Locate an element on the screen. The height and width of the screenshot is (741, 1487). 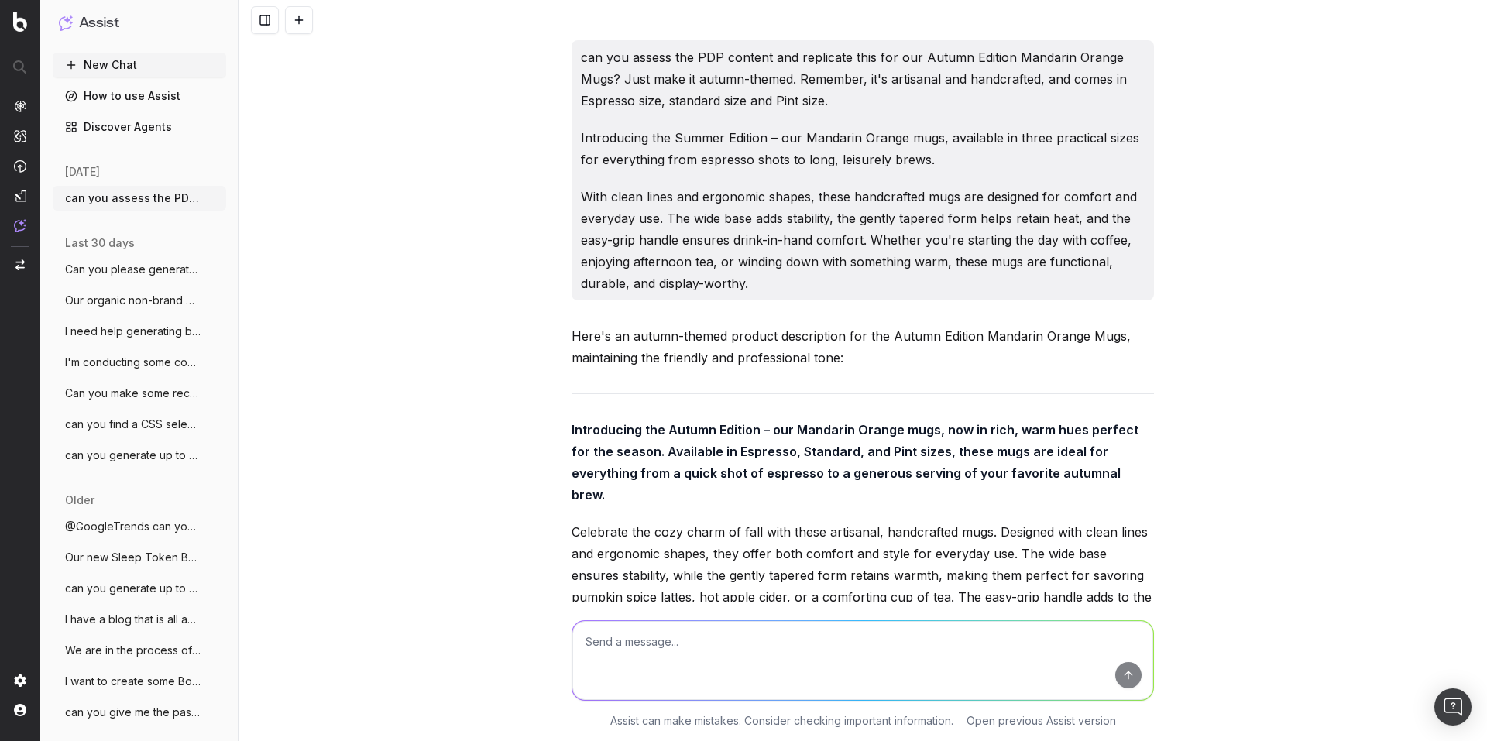
img: Activation is located at coordinates (20, 166).